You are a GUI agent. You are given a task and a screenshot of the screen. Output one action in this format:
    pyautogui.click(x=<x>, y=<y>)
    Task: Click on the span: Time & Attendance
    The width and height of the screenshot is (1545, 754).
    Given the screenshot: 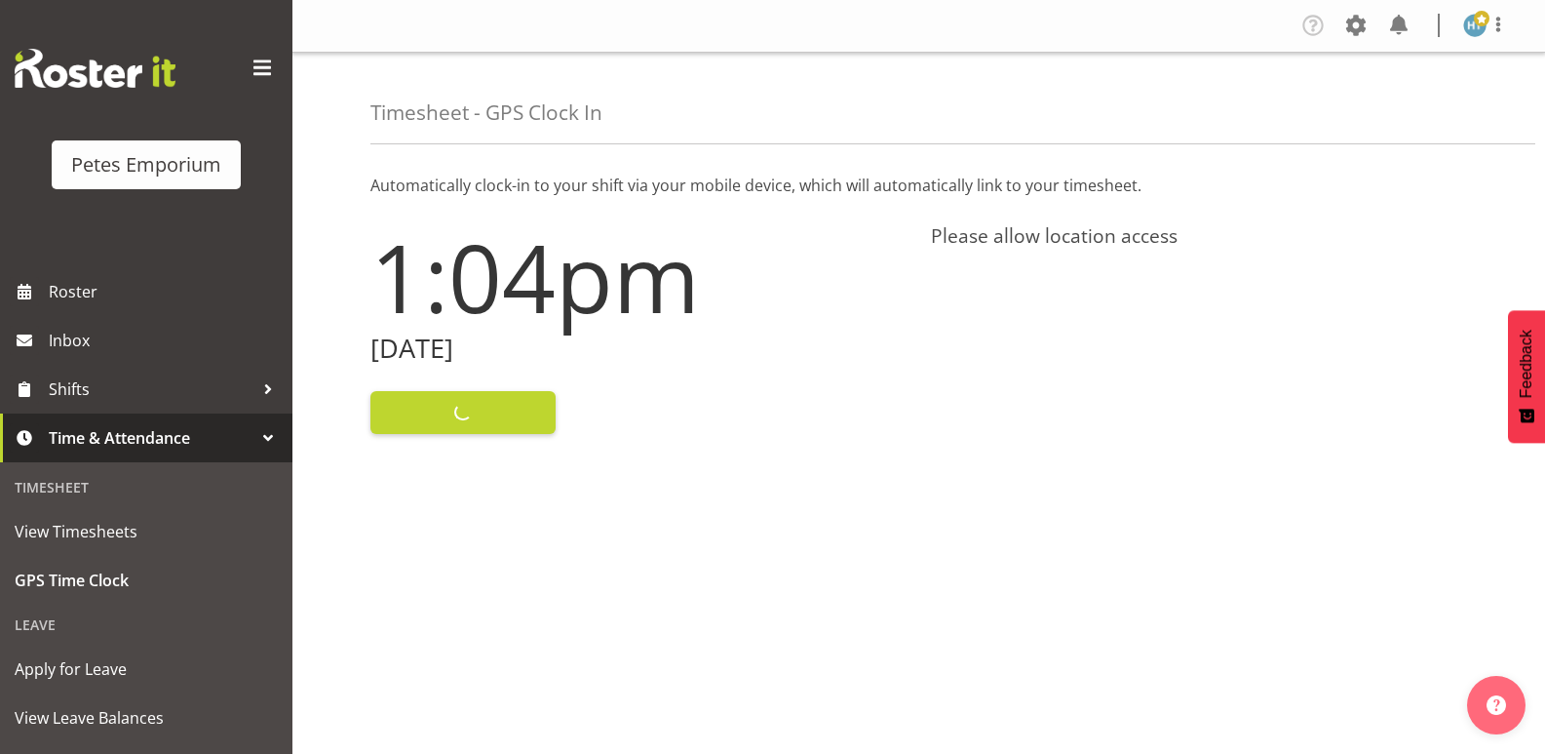 What is the action you would take?
    pyautogui.click(x=151, y=438)
    